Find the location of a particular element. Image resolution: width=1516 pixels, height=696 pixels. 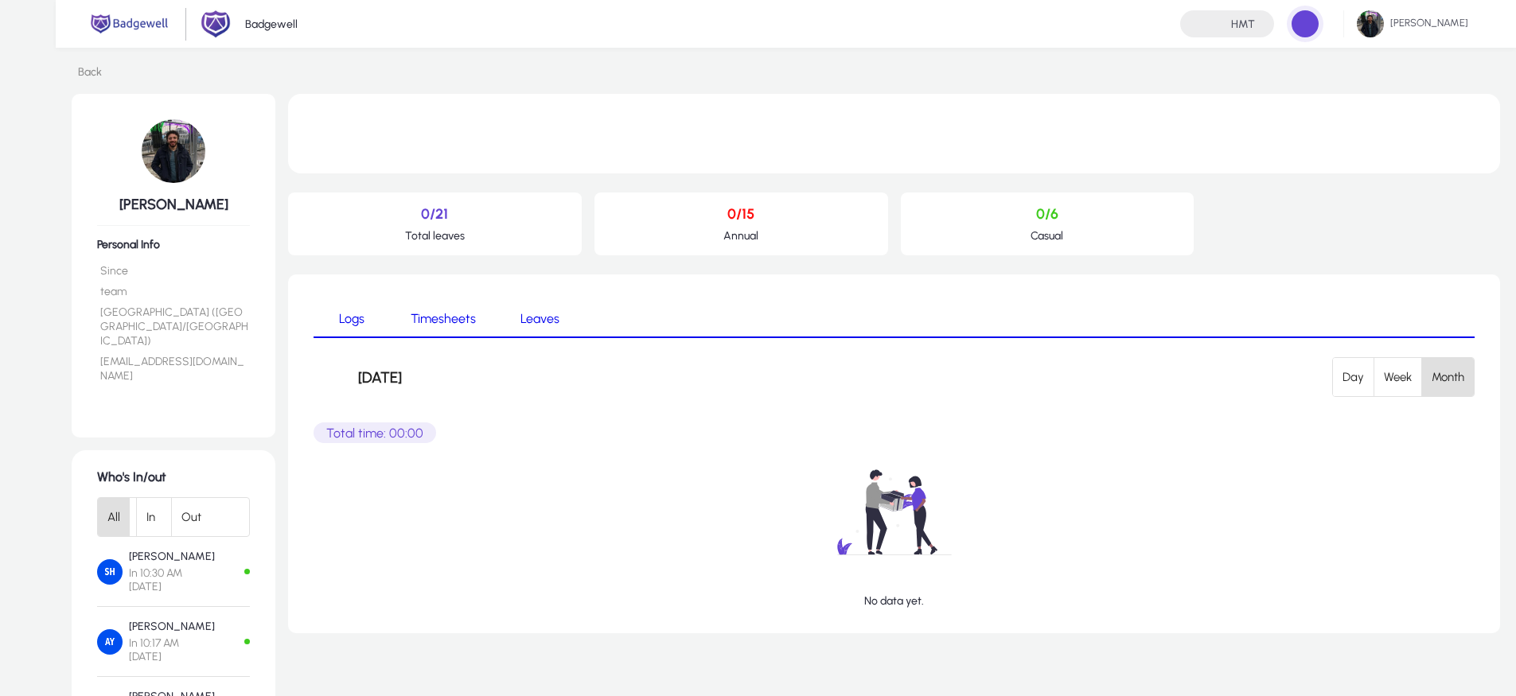

li: Since is located at coordinates (173, 271).